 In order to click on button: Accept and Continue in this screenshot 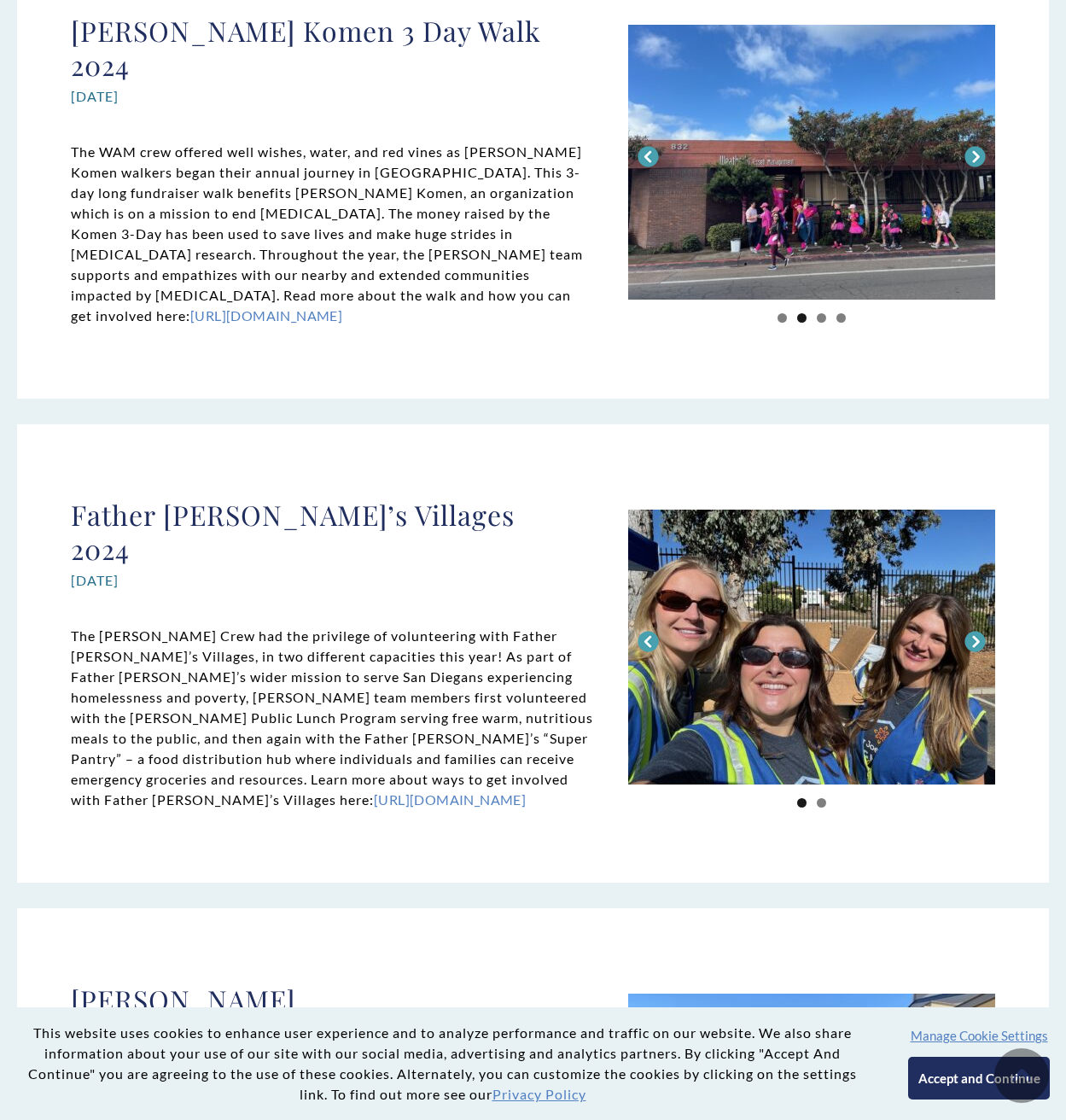, I will do `click(978, 1079)`.